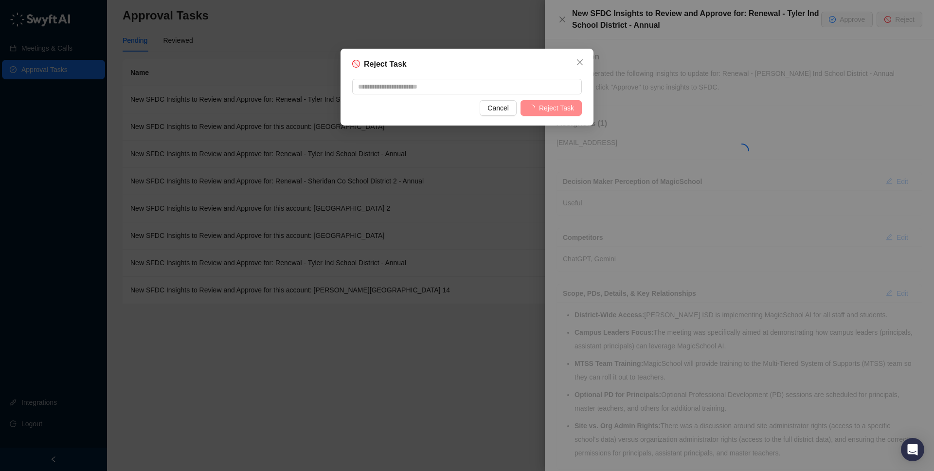 The height and width of the screenshot is (471, 934). I want to click on button: Reject Task, so click(551, 108).